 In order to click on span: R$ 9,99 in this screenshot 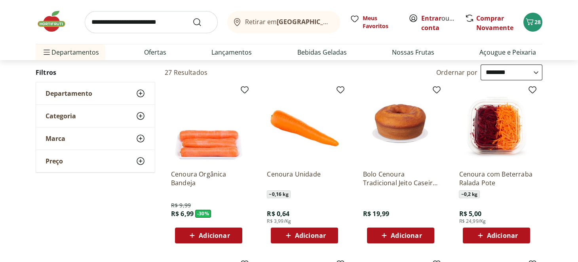, I will do `click(181, 205)`.